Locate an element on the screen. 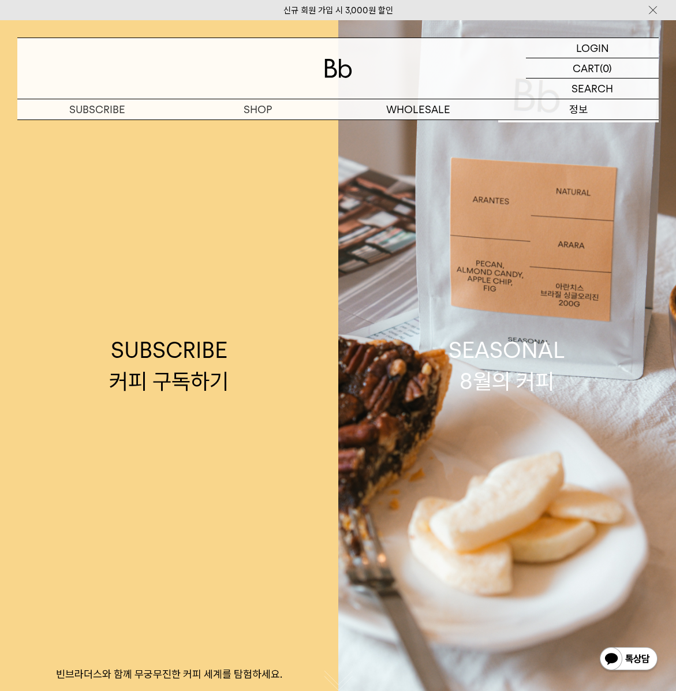 Image resolution: width=676 pixels, height=691 pixels. p: SEARCH is located at coordinates (592, 88).